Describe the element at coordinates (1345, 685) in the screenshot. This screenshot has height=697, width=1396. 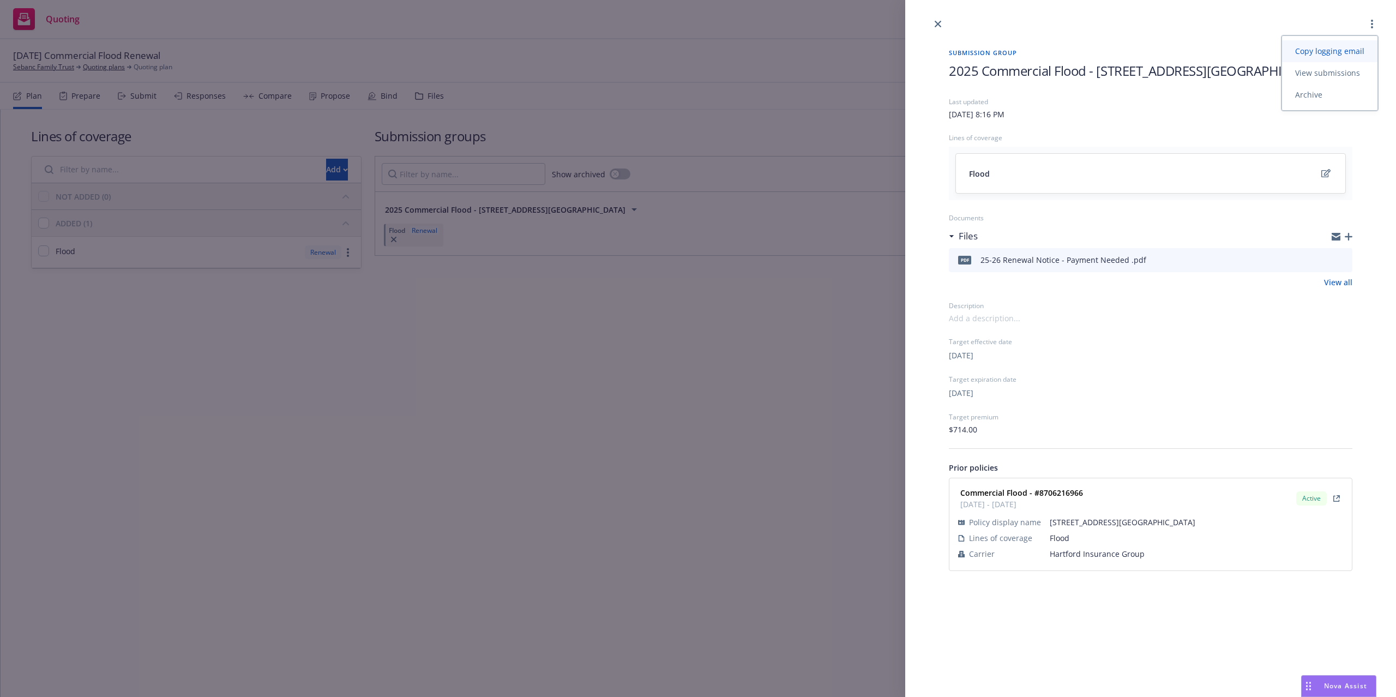
I see `span: Nova Assist` at that location.